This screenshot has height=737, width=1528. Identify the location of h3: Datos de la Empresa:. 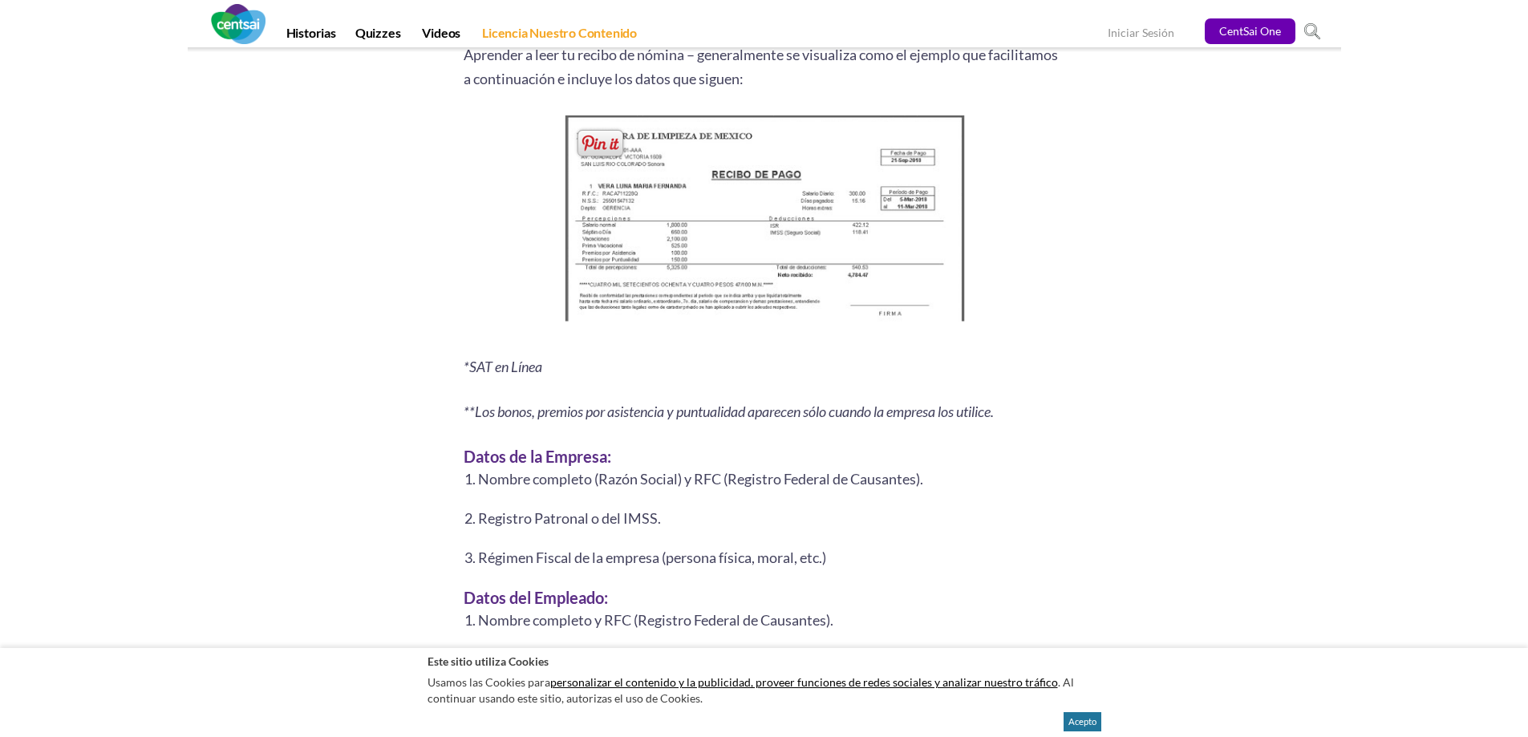
(764, 456).